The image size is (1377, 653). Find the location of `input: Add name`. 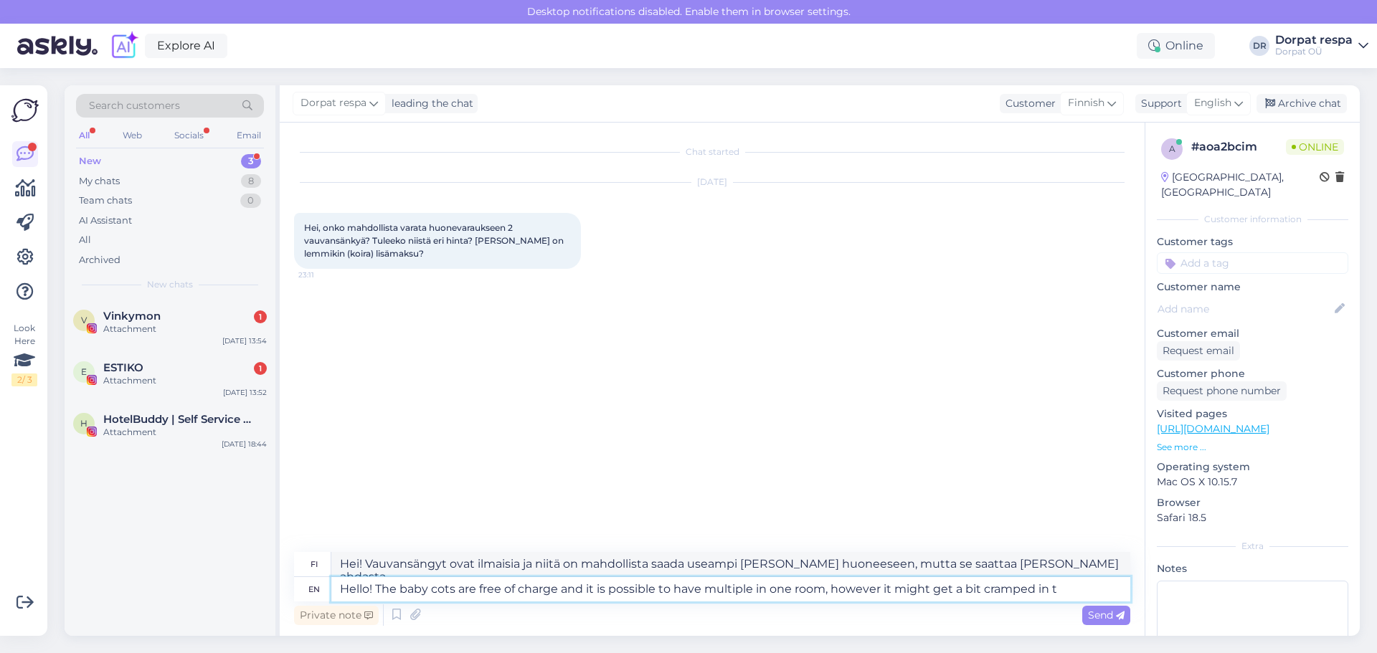

input: Add name is located at coordinates (1244, 309).